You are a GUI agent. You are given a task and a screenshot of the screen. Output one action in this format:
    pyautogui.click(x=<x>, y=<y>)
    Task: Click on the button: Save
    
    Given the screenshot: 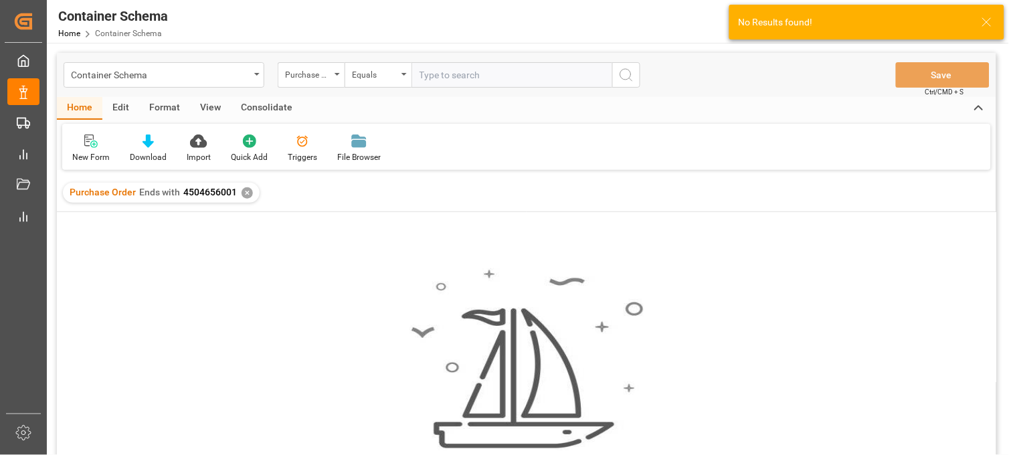 What is the action you would take?
    pyautogui.click(x=942, y=75)
    